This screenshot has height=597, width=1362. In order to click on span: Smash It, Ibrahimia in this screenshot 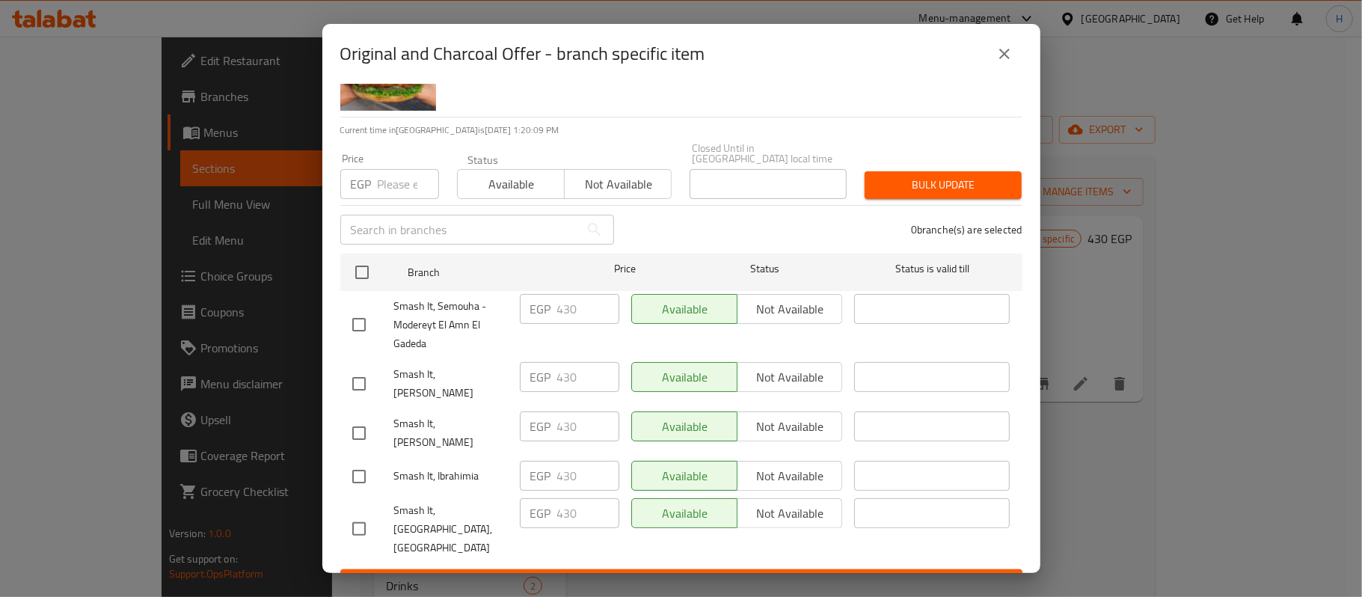, I will do `click(451, 476)`.